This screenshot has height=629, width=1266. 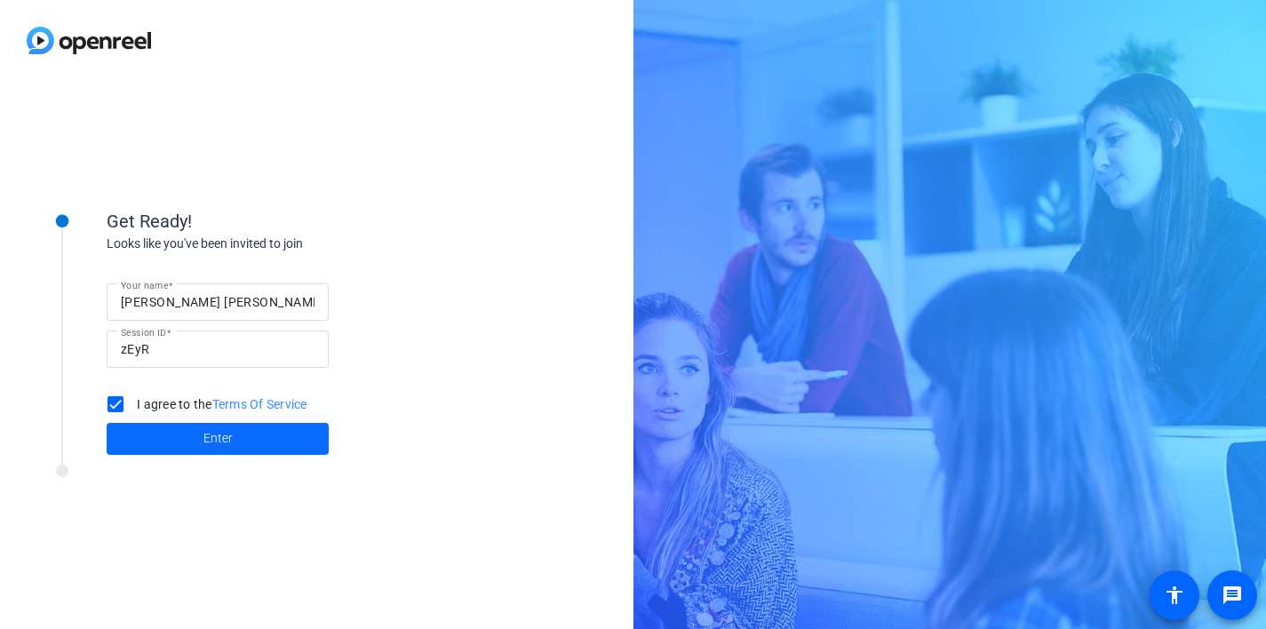 I want to click on label: I agree to the, so click(x=220, y=404).